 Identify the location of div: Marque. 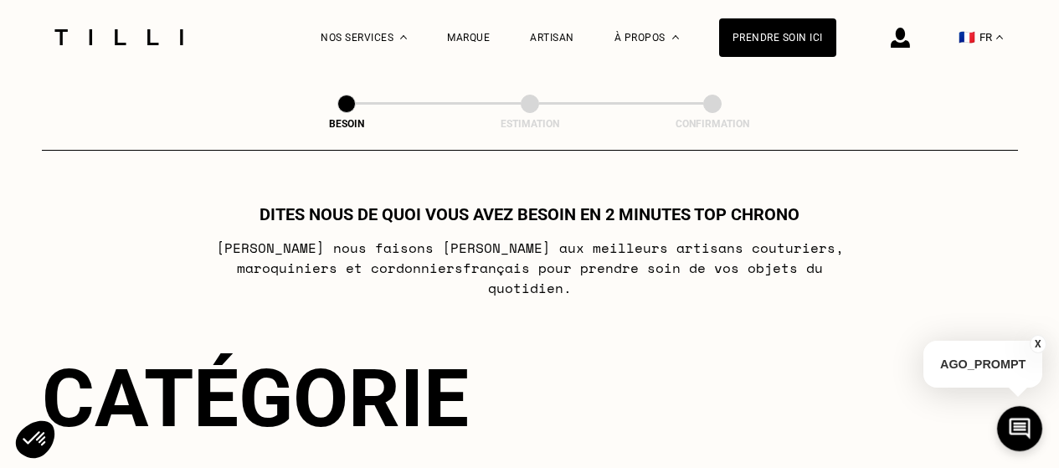
(468, 38).